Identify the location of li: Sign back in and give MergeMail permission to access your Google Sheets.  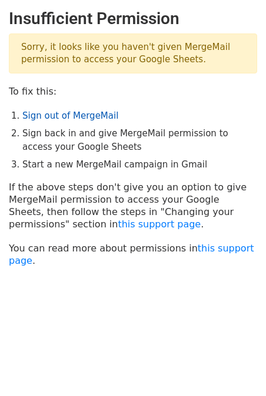
(139, 140).